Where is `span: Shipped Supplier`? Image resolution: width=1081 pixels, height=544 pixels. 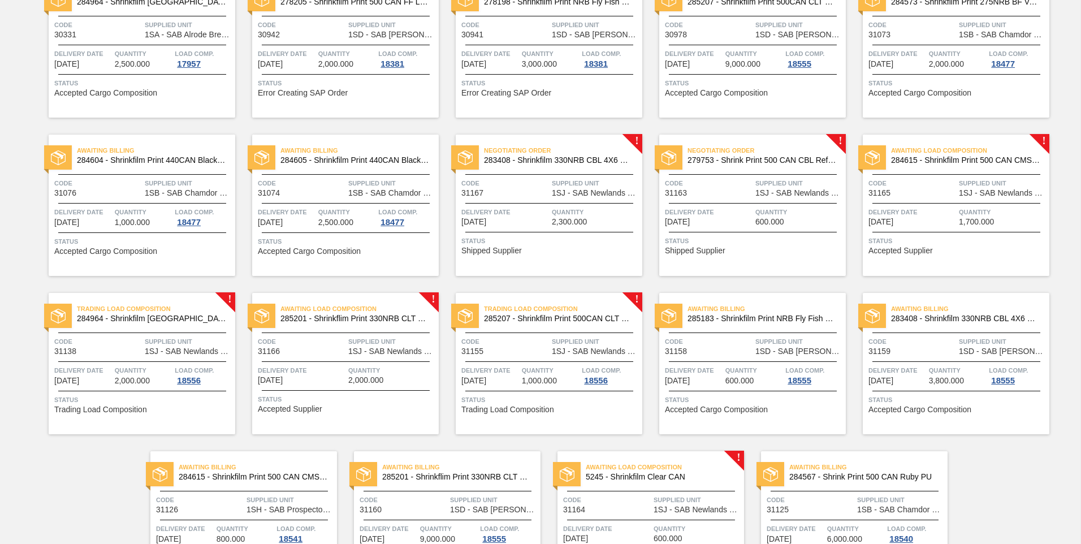
span: Shipped Supplier is located at coordinates (492, 251).